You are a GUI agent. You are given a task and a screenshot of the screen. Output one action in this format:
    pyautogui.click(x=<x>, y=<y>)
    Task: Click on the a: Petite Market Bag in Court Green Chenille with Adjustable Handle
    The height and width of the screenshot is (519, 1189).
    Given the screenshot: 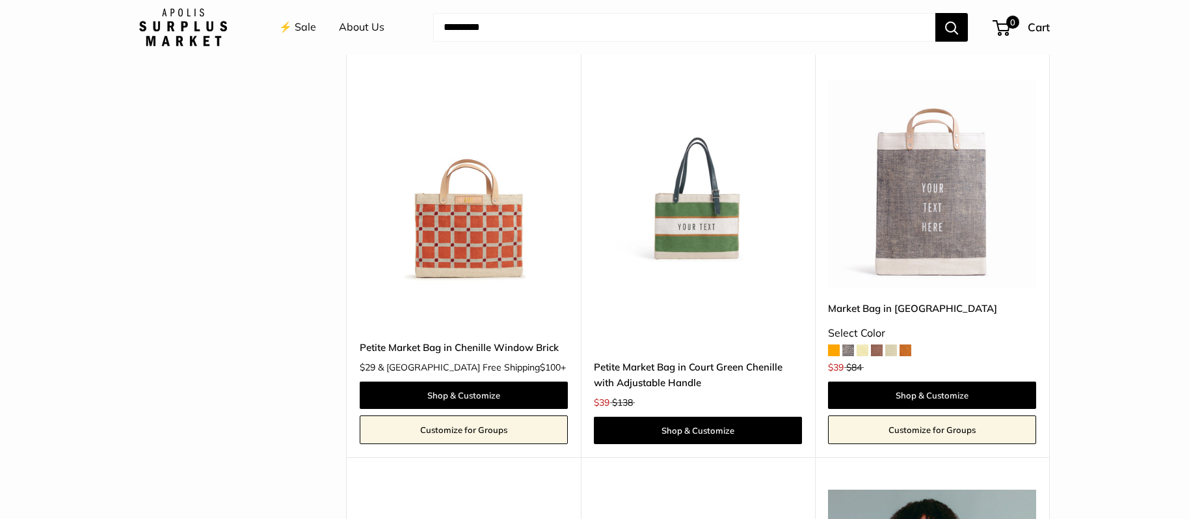 What is the action you would take?
    pyautogui.click(x=698, y=374)
    